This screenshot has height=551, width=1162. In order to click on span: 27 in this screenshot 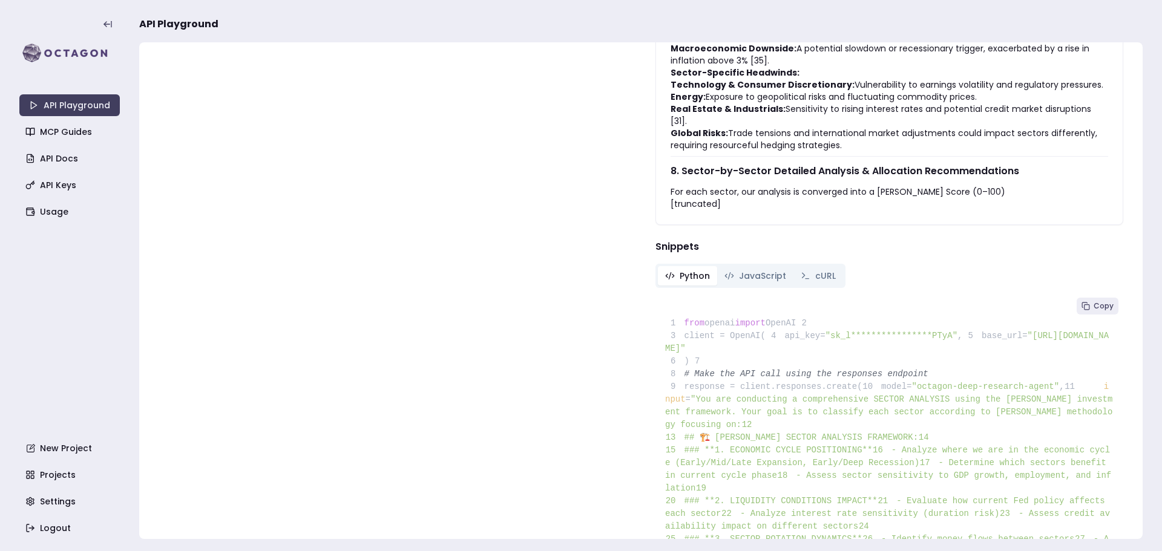, I will do `click(1084, 539)`.